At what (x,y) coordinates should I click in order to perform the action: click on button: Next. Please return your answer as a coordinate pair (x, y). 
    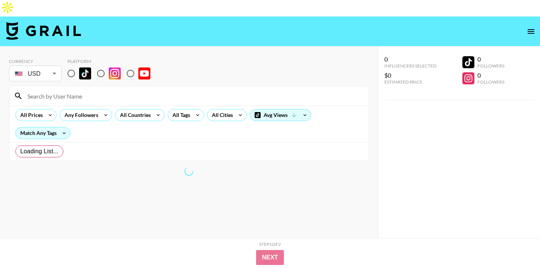
    Looking at the image, I should click on (270, 258).